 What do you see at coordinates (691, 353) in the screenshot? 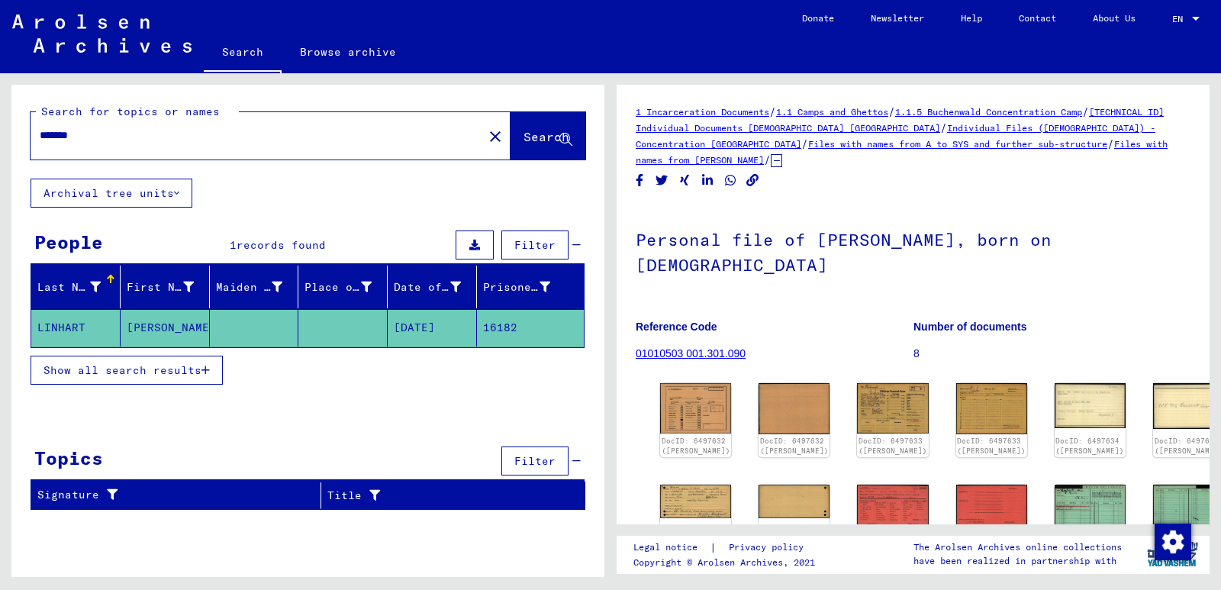
I see `a: 01010503 001.301.090` at bounding box center [691, 353].